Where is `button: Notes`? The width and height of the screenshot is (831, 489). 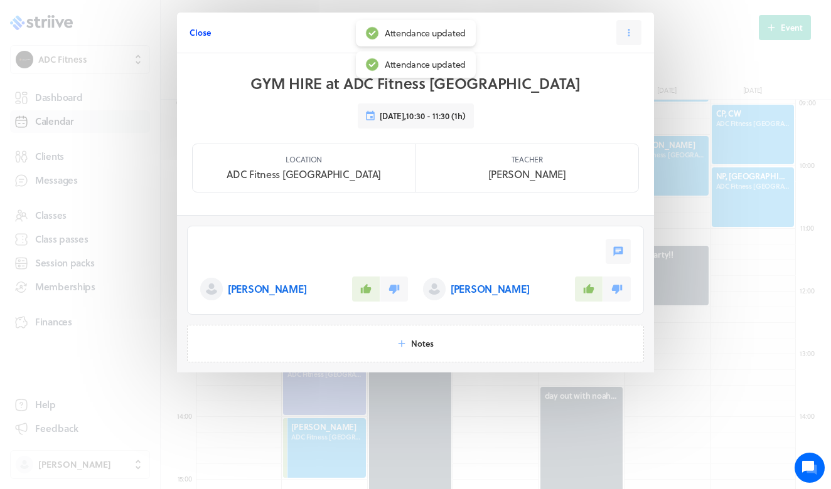 button: Notes is located at coordinates (415, 344).